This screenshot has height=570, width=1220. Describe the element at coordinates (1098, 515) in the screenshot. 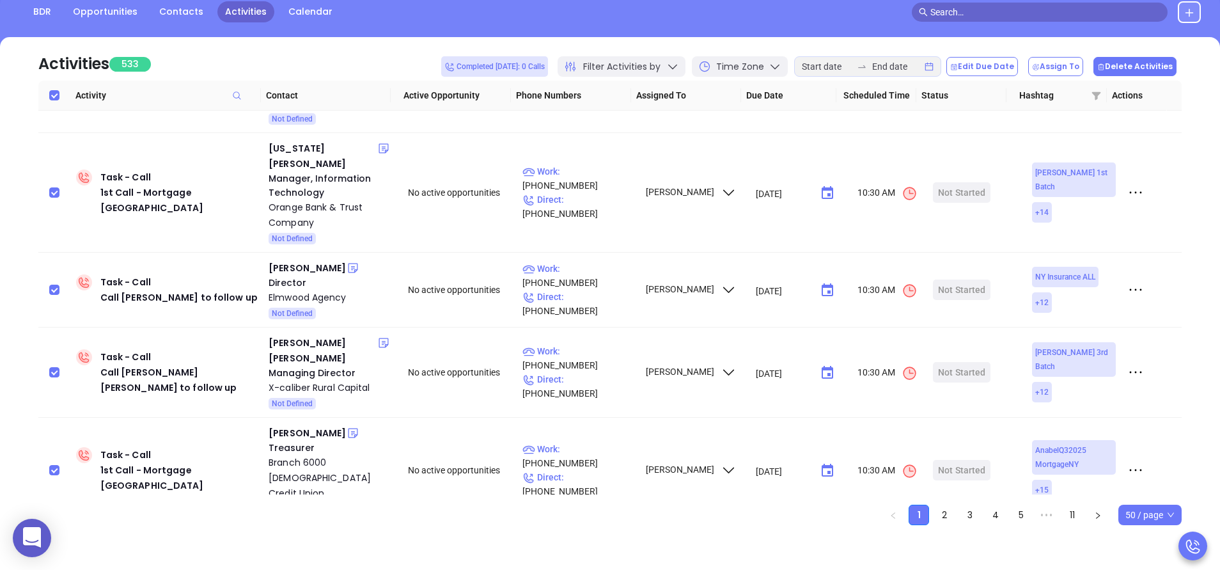

I see `li: Next Page` at that location.